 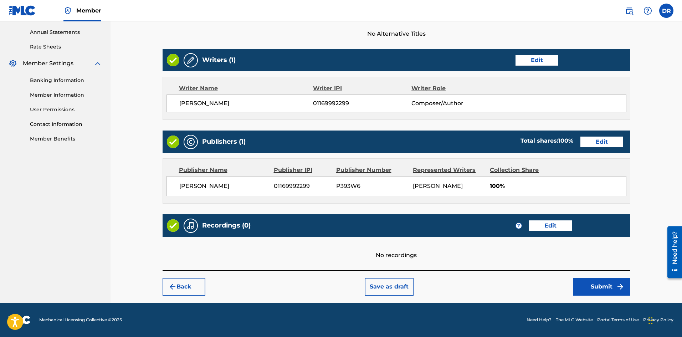 What do you see at coordinates (22, 10) in the screenshot?
I see `img: MLC Logo` at bounding box center [22, 10].